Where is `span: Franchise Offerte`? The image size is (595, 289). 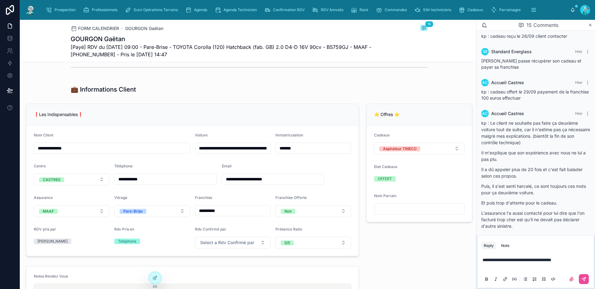
span: Franchise Offerte is located at coordinates (291, 198).